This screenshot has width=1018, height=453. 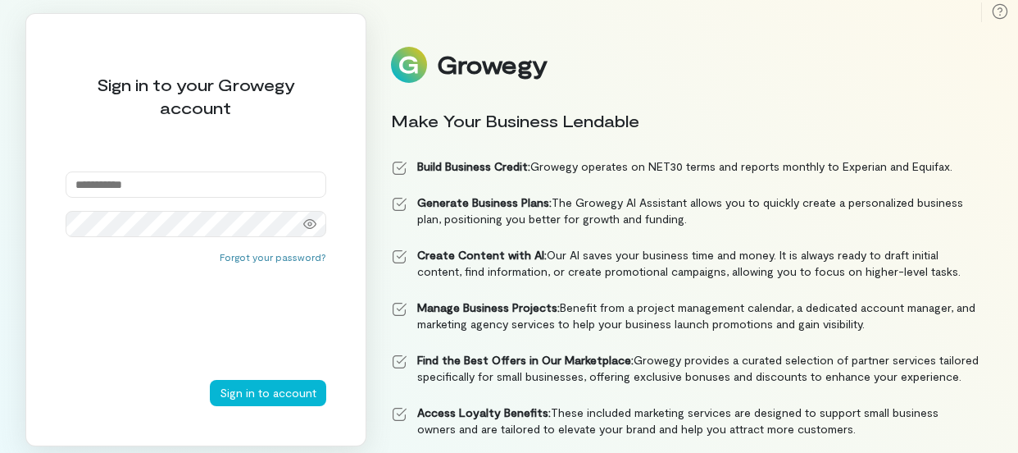 What do you see at coordinates (685, 421) in the screenshot?
I see `li: These included marketing services are designed to support small business owners and are tailored ...` at bounding box center [685, 421].